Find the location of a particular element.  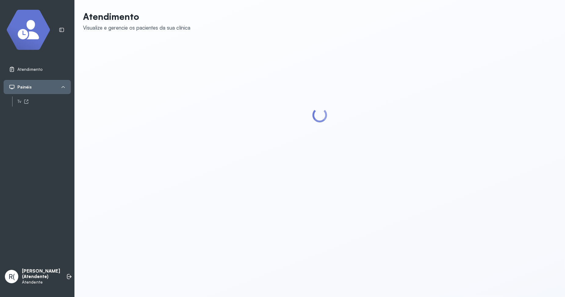

img: Logotipo do estabelecimento is located at coordinates (28, 30).